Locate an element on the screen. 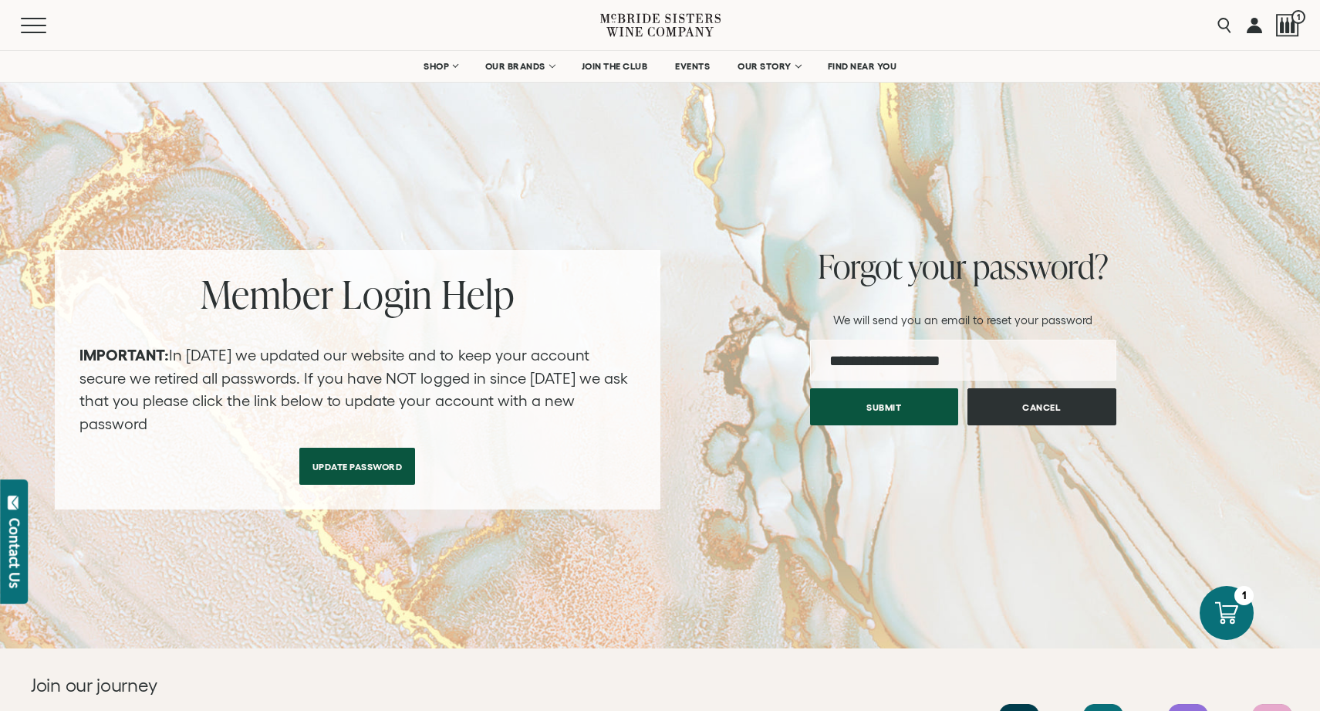 The image size is (1320, 711). a: JOIN THE CLUB is located at coordinates (615, 66).